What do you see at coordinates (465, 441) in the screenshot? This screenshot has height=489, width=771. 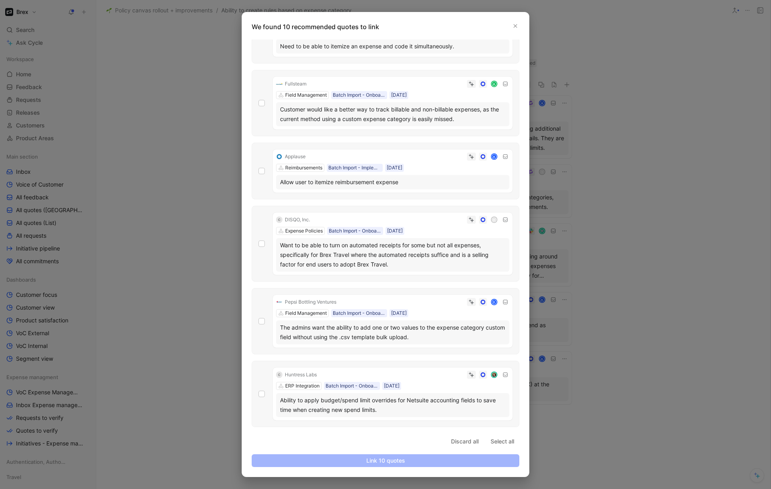 I see `span: Discard all` at bounding box center [465, 441].